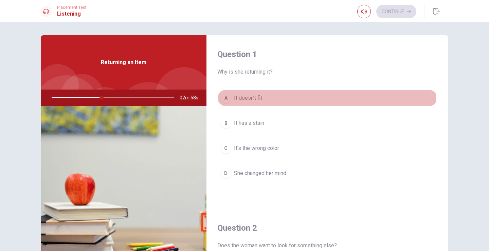  I want to click on button: BIt has a stain, so click(327, 123).